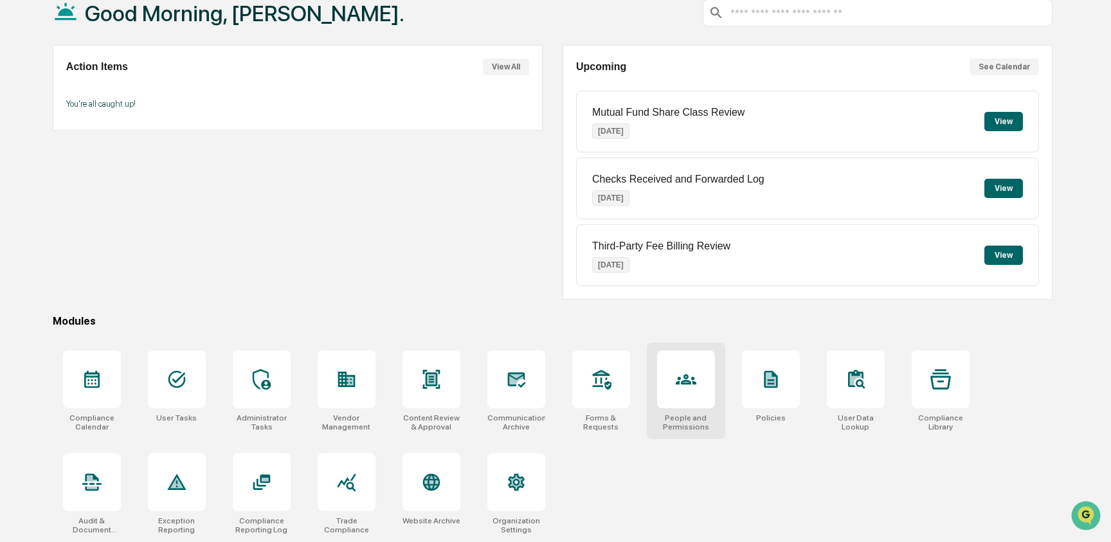 This screenshot has height=542, width=1111. Describe the element at coordinates (668, 113) in the screenshot. I see `p: Mutual Fund Share Class Review` at that location.